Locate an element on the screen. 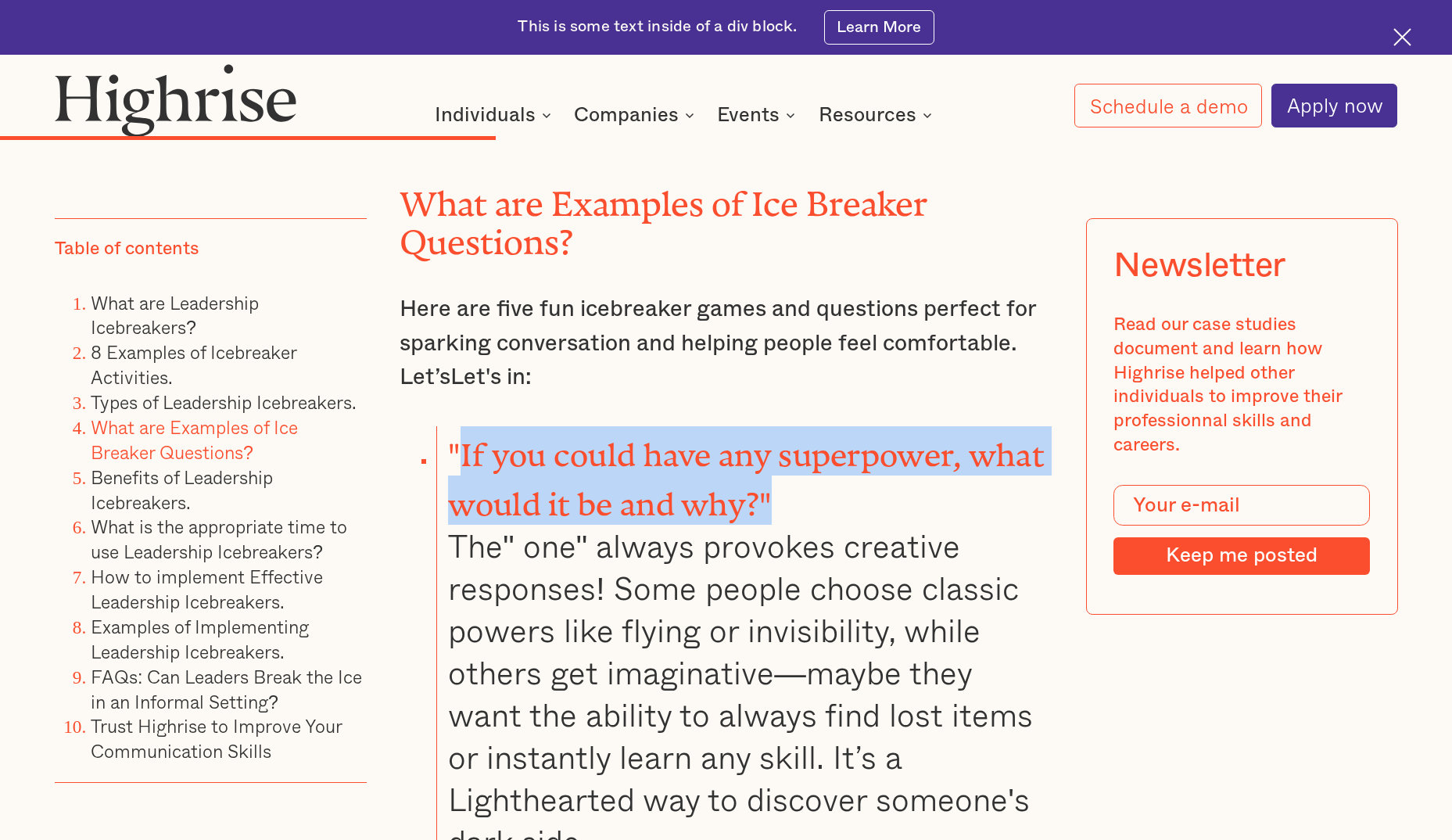 This screenshot has width=1452, height=840. a: How to implement Effective Leadership Icebreakers. is located at coordinates (207, 588).